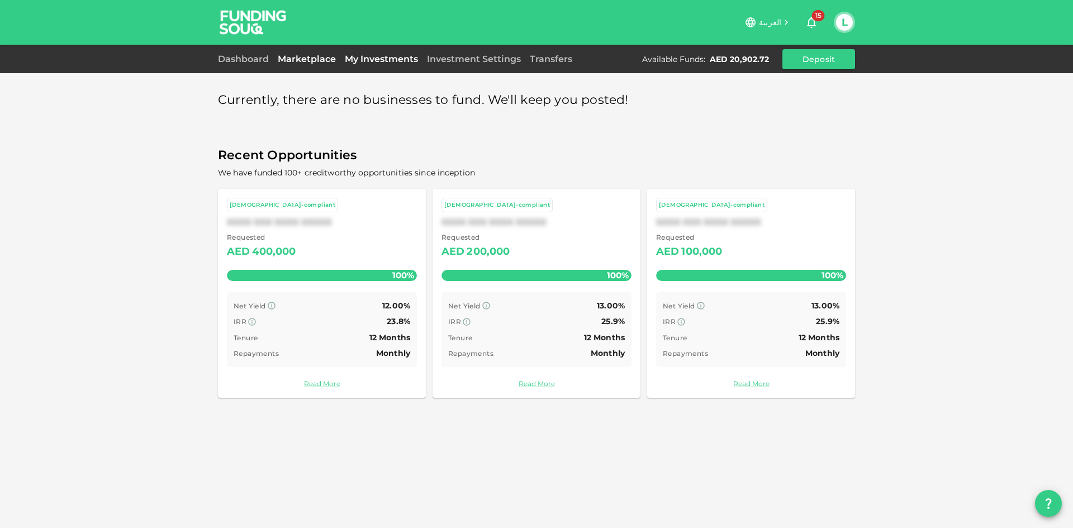  Describe the element at coordinates (474, 59) in the screenshot. I see `a: Investment Settings` at that location.